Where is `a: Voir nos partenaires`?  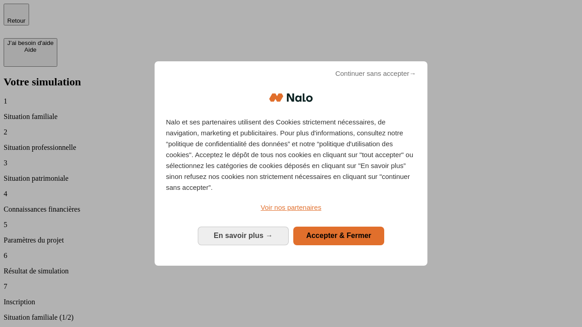
a: Voir nos partenaires is located at coordinates (291, 208).